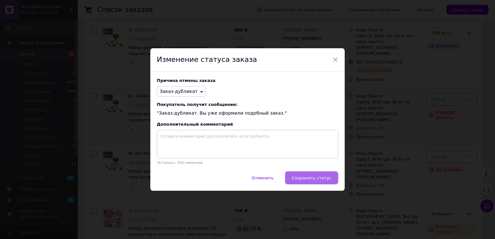 The image size is (495, 239). I want to click on div: Причина отмены заказа, so click(248, 80).